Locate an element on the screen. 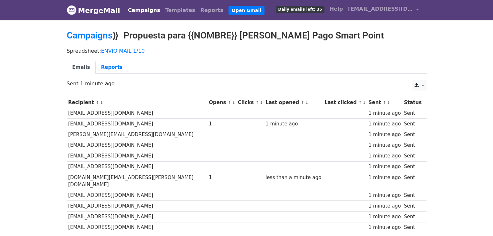  th: Sent is located at coordinates (384, 103).